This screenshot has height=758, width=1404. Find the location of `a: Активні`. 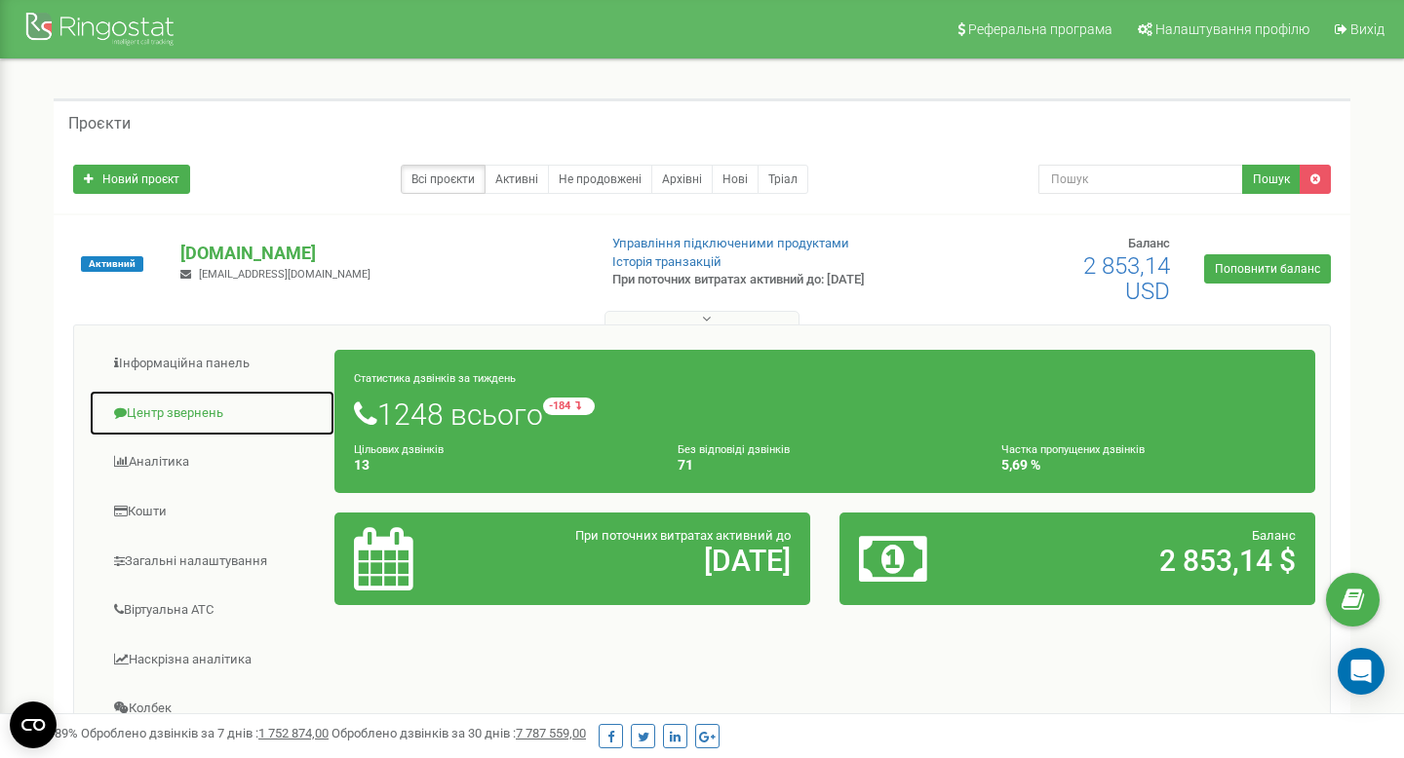

a: Активні is located at coordinates (517, 179).